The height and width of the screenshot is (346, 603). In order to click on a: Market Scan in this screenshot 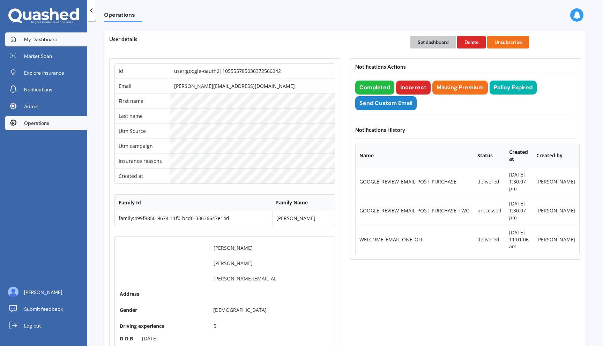, I will do `click(46, 56)`.